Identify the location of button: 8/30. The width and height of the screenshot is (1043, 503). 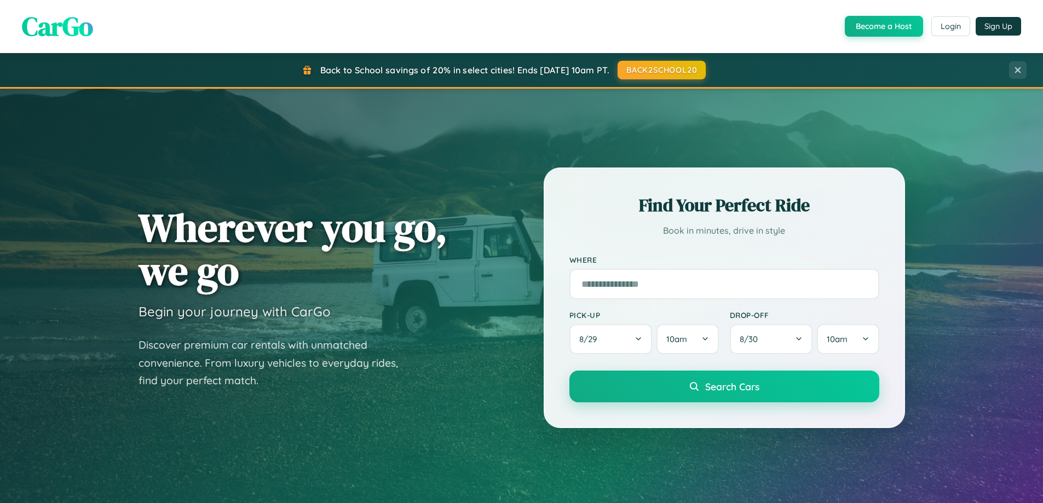
(771, 339).